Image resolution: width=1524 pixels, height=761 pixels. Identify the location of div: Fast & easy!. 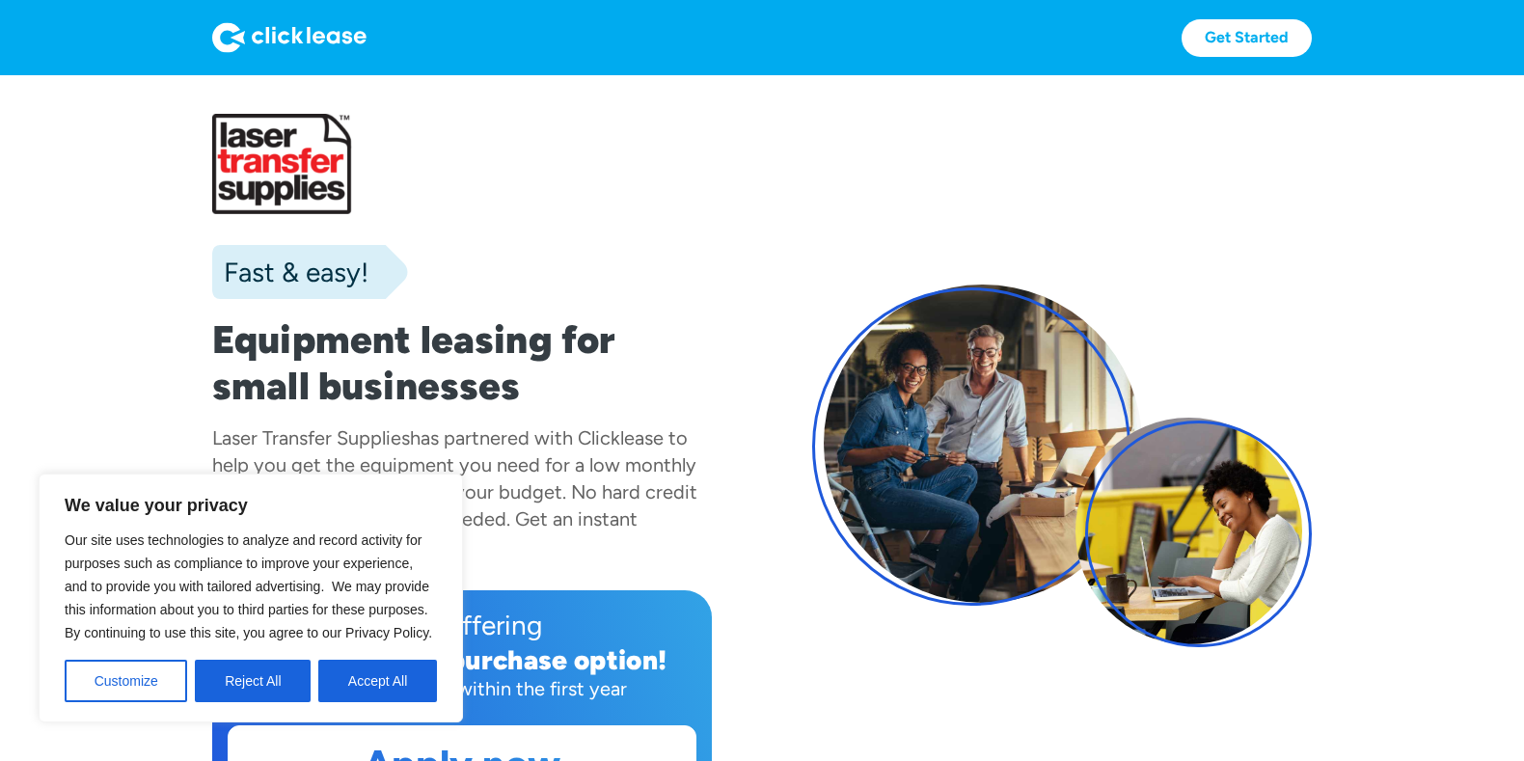
(290, 272).